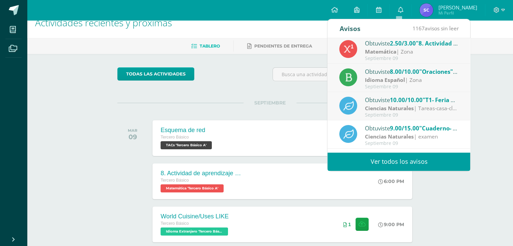  What do you see at coordinates (206, 46) in the screenshot?
I see `a: Tablero` at bounding box center [206, 46].